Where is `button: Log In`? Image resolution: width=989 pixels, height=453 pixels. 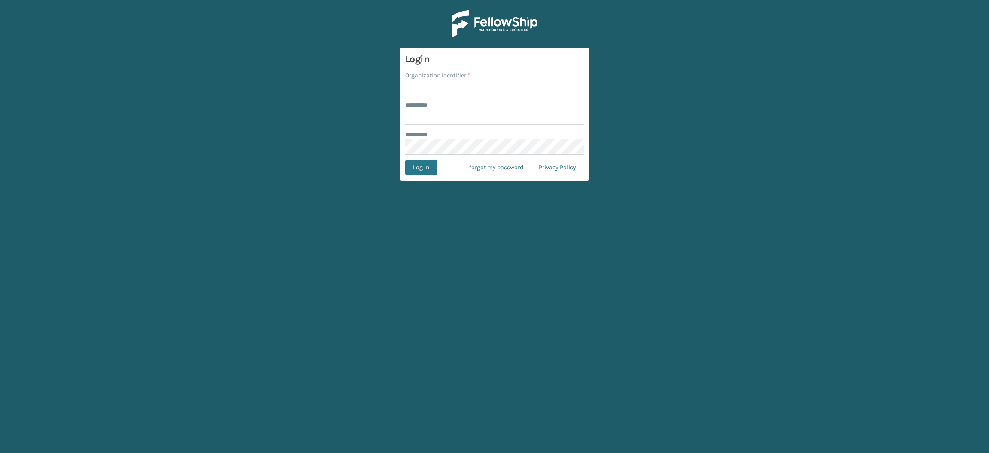
button: Log In is located at coordinates (421, 167).